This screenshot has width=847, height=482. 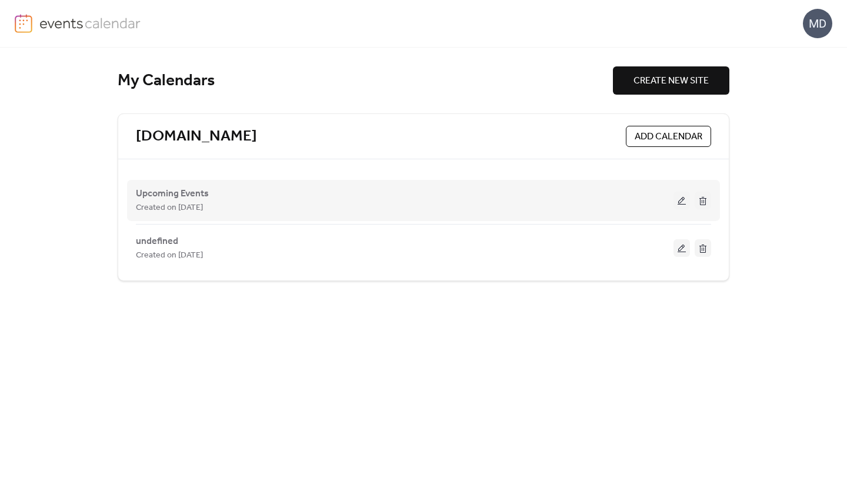 What do you see at coordinates (172, 194) in the screenshot?
I see `span: Upcoming Events` at bounding box center [172, 194].